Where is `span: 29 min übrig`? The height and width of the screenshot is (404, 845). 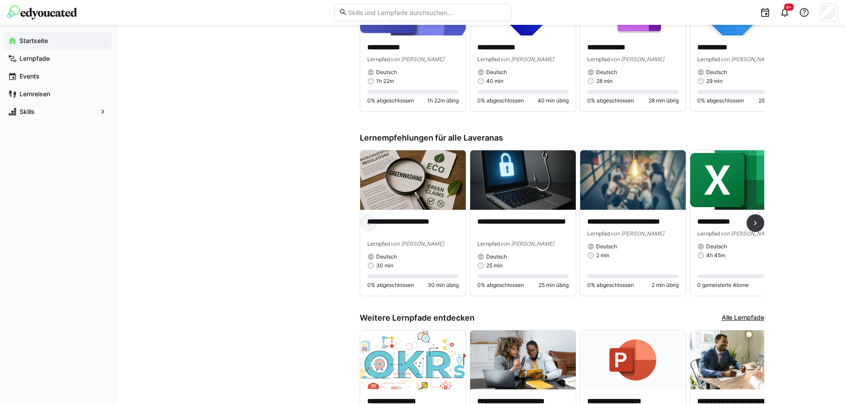
span: 29 min übrig is located at coordinates (773, 101).